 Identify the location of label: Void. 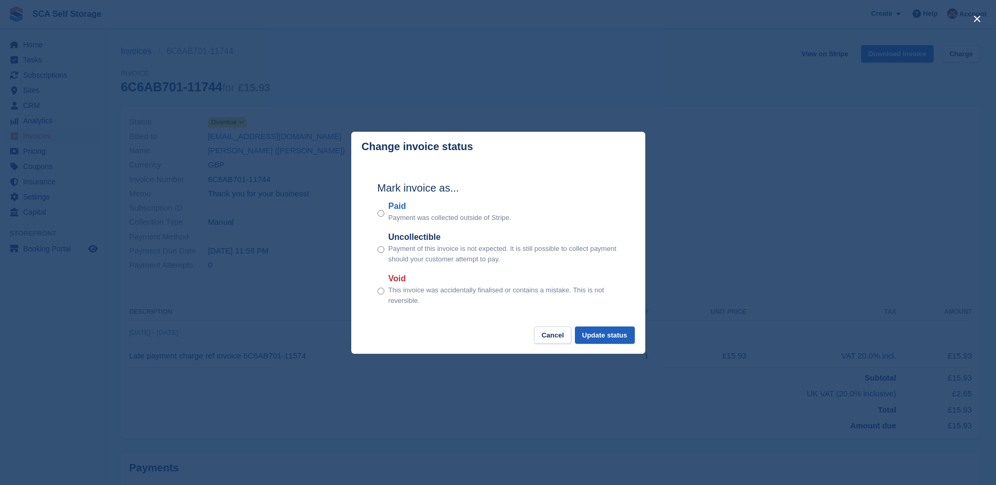
(504, 279).